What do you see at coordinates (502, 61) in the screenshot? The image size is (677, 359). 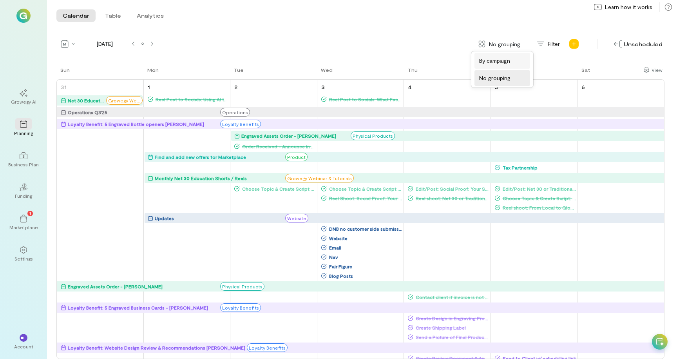 I see `a: By campaign` at bounding box center [502, 61].